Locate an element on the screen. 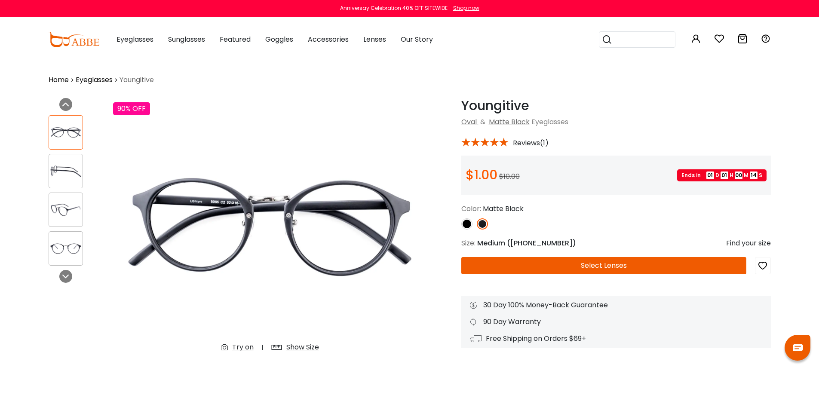 This screenshot has height=395, width=819. img: abbeglasses.com is located at coordinates (74, 40).